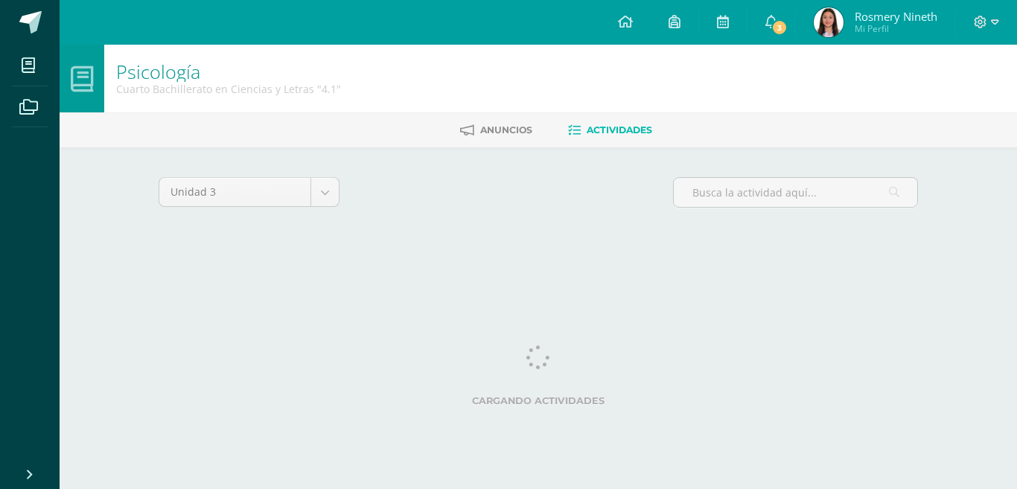 Image resolution: width=1017 pixels, height=489 pixels. Describe the element at coordinates (780, 28) in the screenshot. I see `span: 3` at that location.